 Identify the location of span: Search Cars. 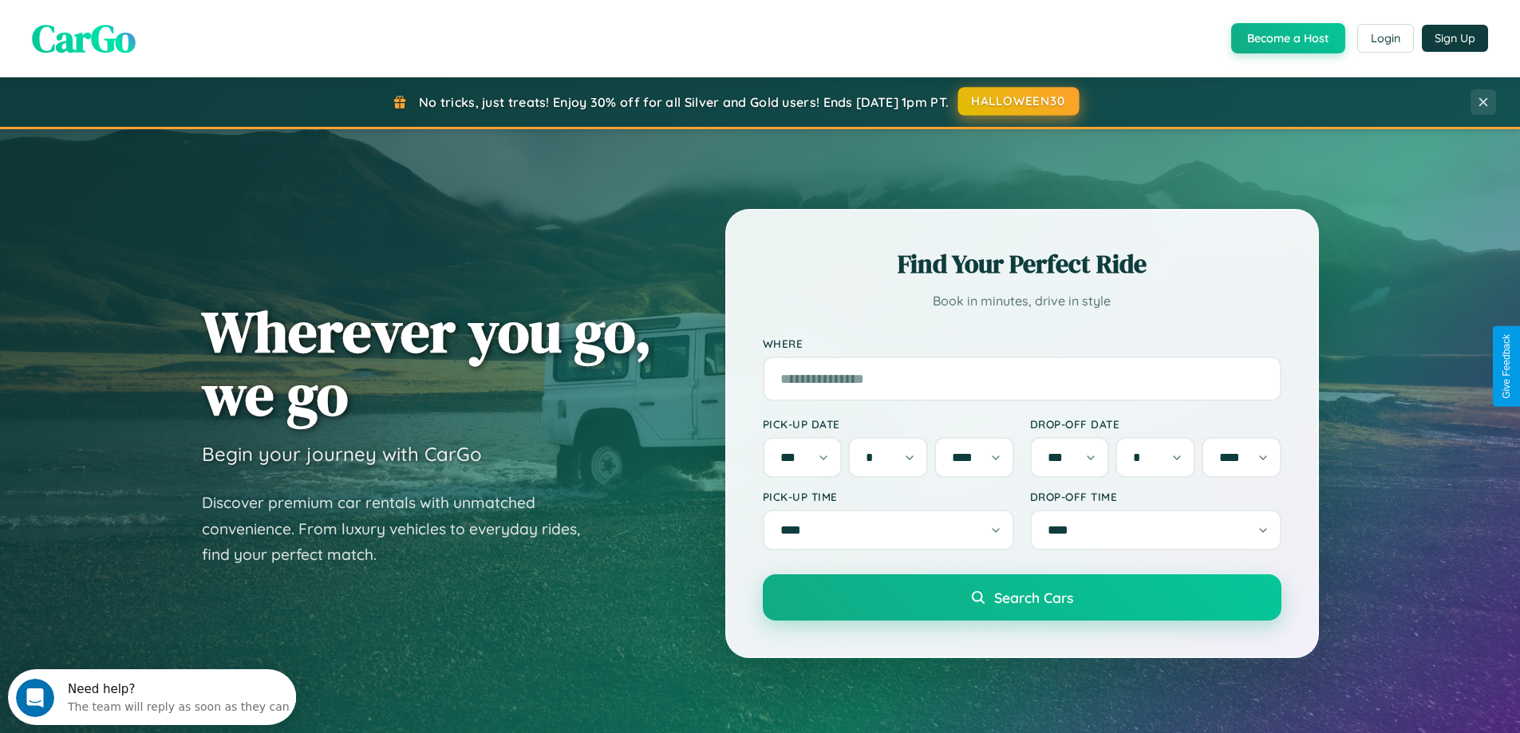
(1033, 598).